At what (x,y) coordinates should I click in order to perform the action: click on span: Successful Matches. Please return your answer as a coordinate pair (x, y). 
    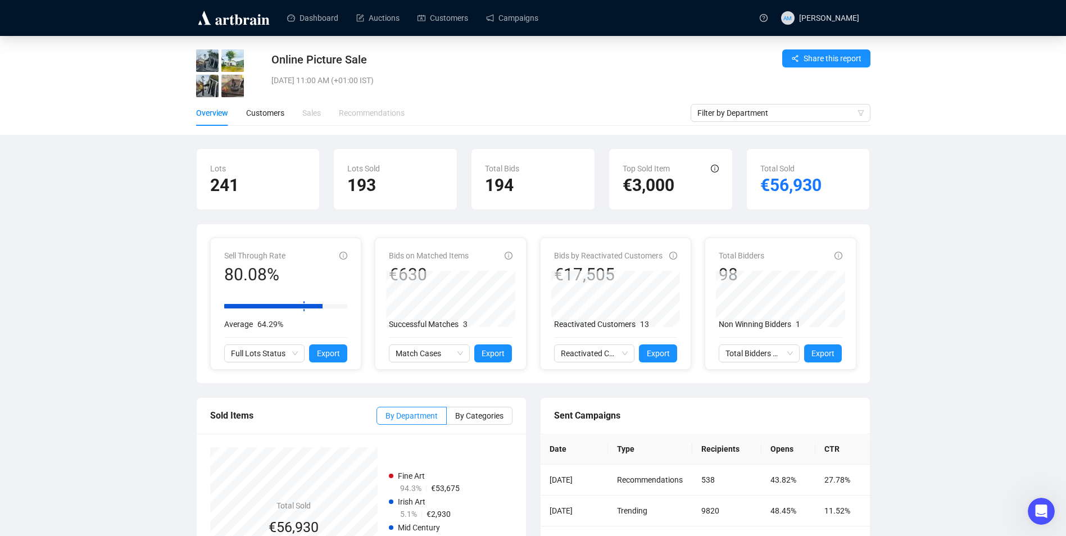
    Looking at the image, I should click on (424, 324).